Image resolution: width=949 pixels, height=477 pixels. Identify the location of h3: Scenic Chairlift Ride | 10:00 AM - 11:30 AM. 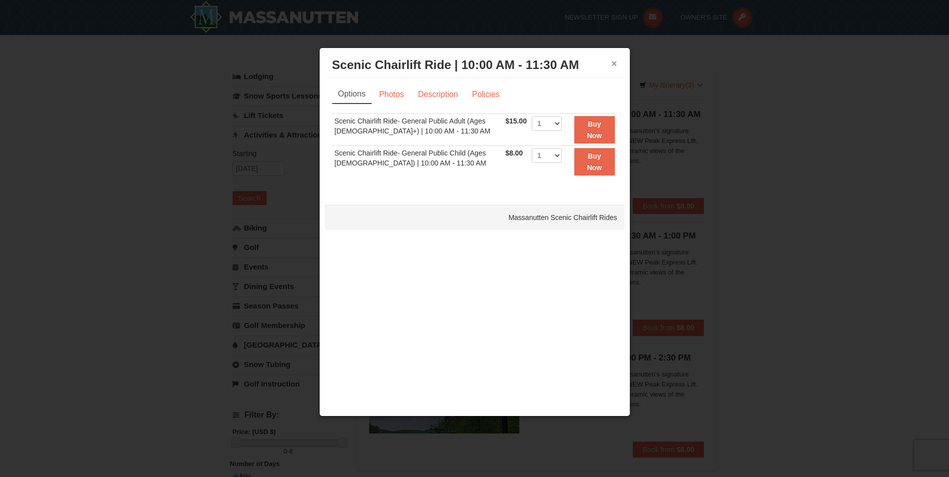
(475, 65).